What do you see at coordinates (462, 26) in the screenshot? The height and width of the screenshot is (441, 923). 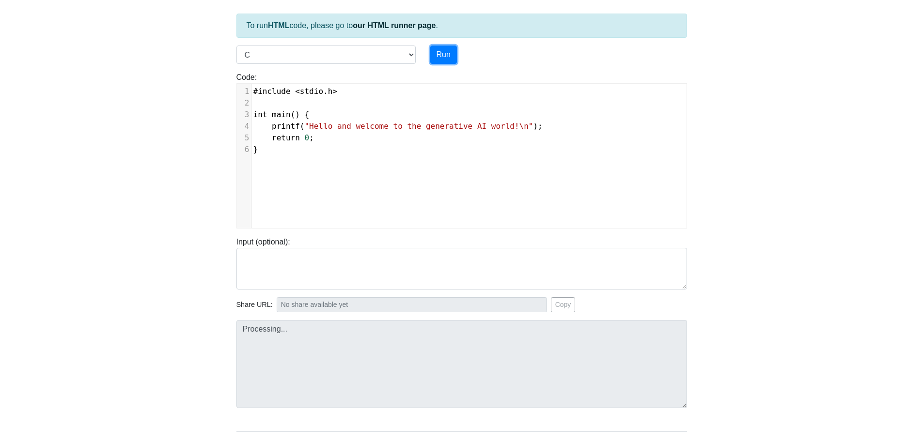 I see `div: To run code, please go to .` at bounding box center [462, 26].